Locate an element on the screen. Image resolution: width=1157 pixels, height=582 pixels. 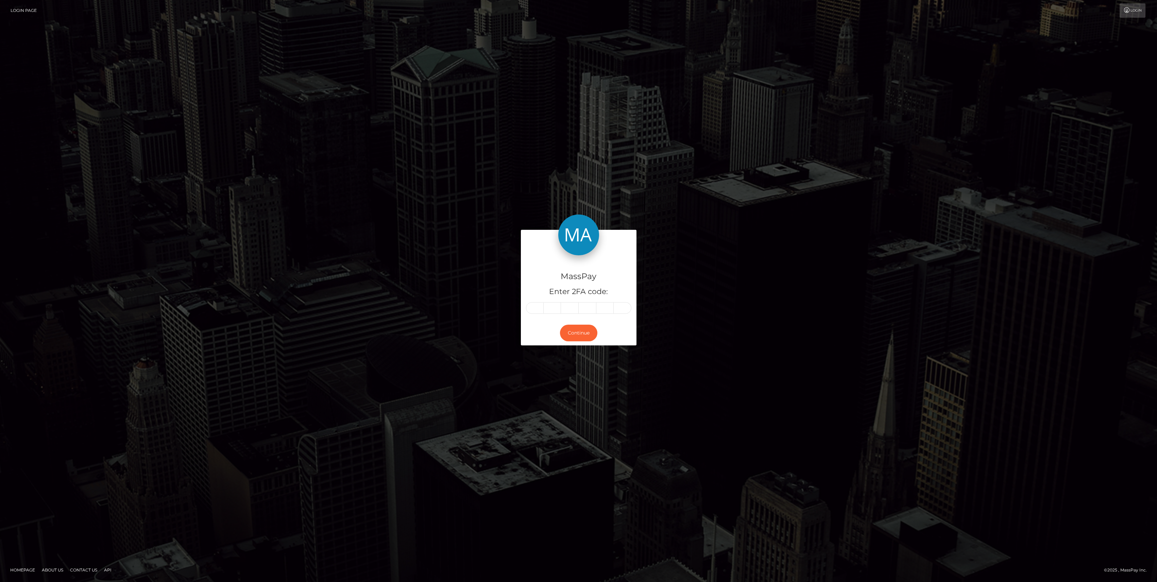
button: Continue is located at coordinates (579, 333).